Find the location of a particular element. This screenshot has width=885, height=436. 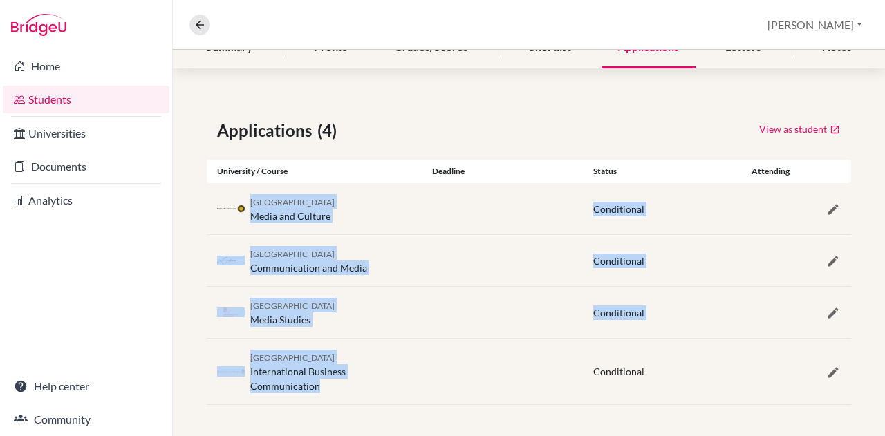

span: Applications is located at coordinates (267, 131).